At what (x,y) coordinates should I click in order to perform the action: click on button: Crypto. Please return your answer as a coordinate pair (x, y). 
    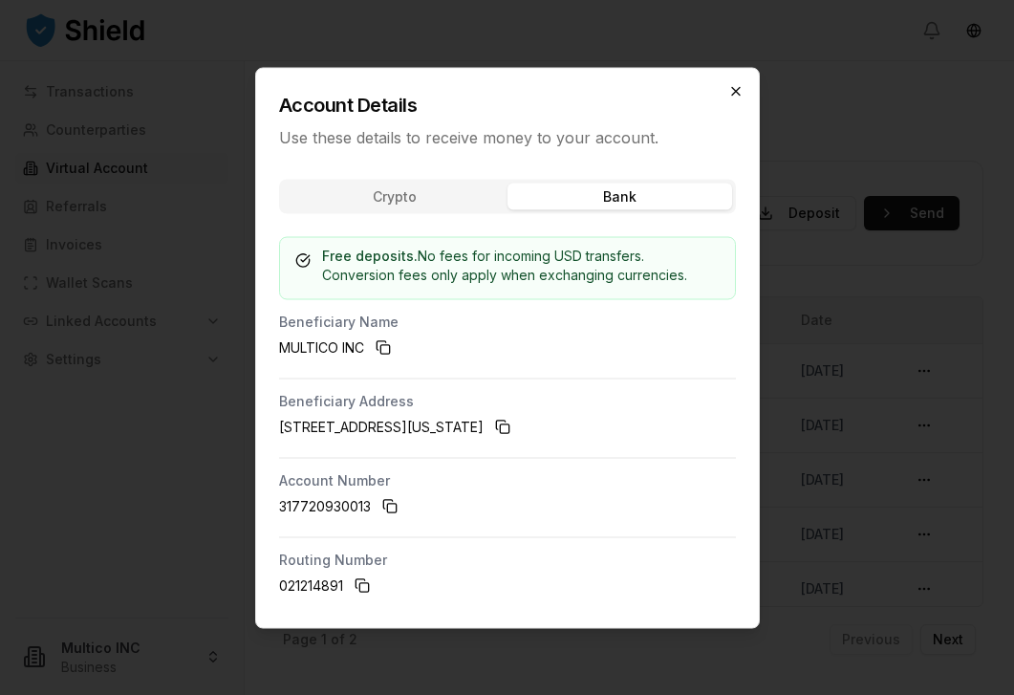
    Looking at the image, I should click on (395, 196).